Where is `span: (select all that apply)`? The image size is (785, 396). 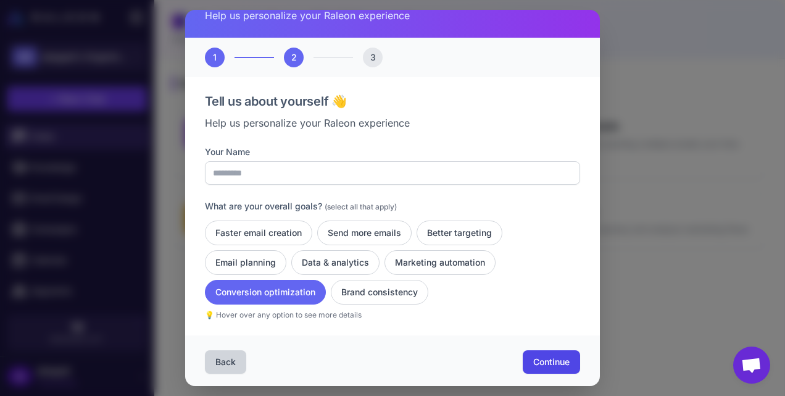 span: (select all that apply) is located at coordinates (361, 206).